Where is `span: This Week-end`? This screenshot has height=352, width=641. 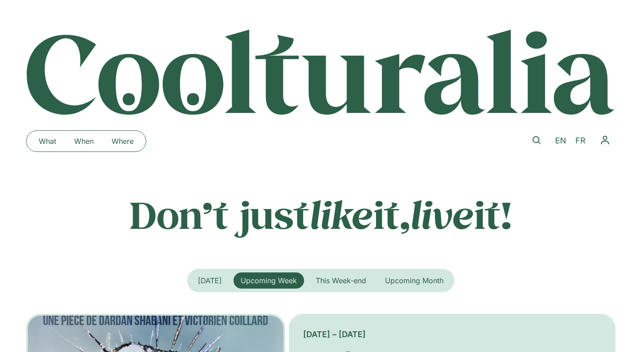 span: This Week-end is located at coordinates (341, 281).